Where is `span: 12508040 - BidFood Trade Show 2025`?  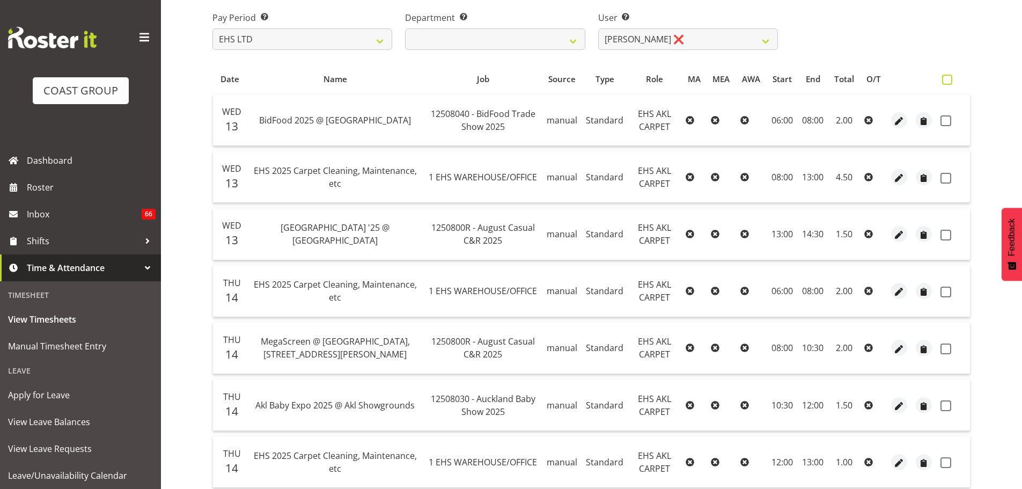
span: 12508040 - BidFood Trade Show 2025 is located at coordinates (483, 120).